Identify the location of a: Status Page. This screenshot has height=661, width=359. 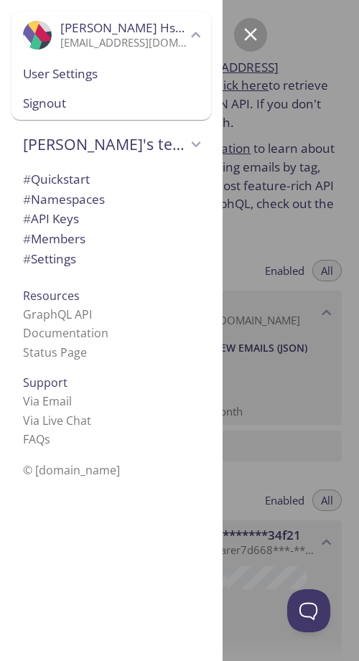
(55, 353).